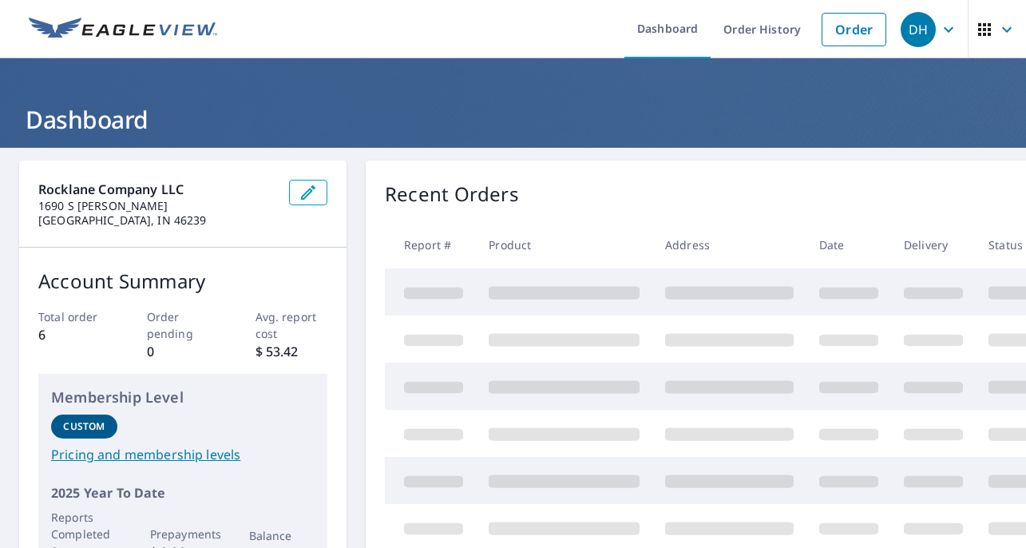 Image resolution: width=1026 pixels, height=548 pixels. What do you see at coordinates (84, 525) in the screenshot?
I see `p: Reports Completed` at bounding box center [84, 525].